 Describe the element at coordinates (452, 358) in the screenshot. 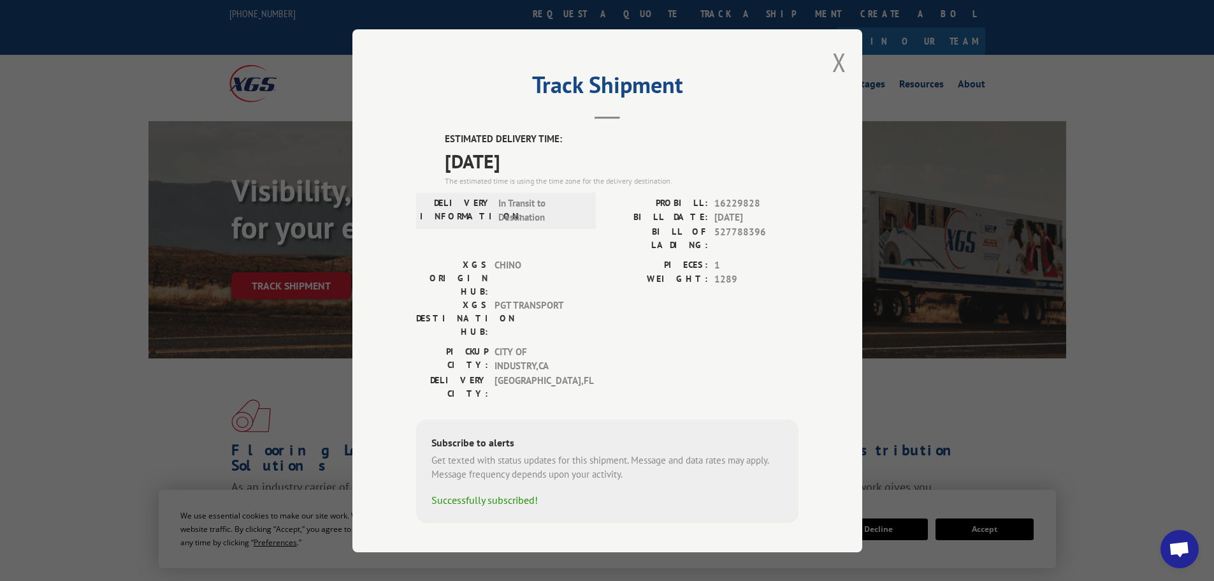

I see `label: PICKUP CITY:` at that location.